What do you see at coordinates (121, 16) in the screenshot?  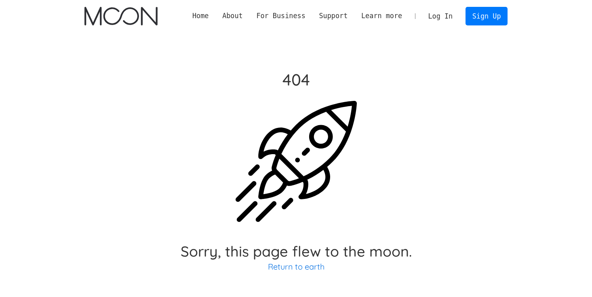 I see `img: Moon Logo` at bounding box center [121, 16].